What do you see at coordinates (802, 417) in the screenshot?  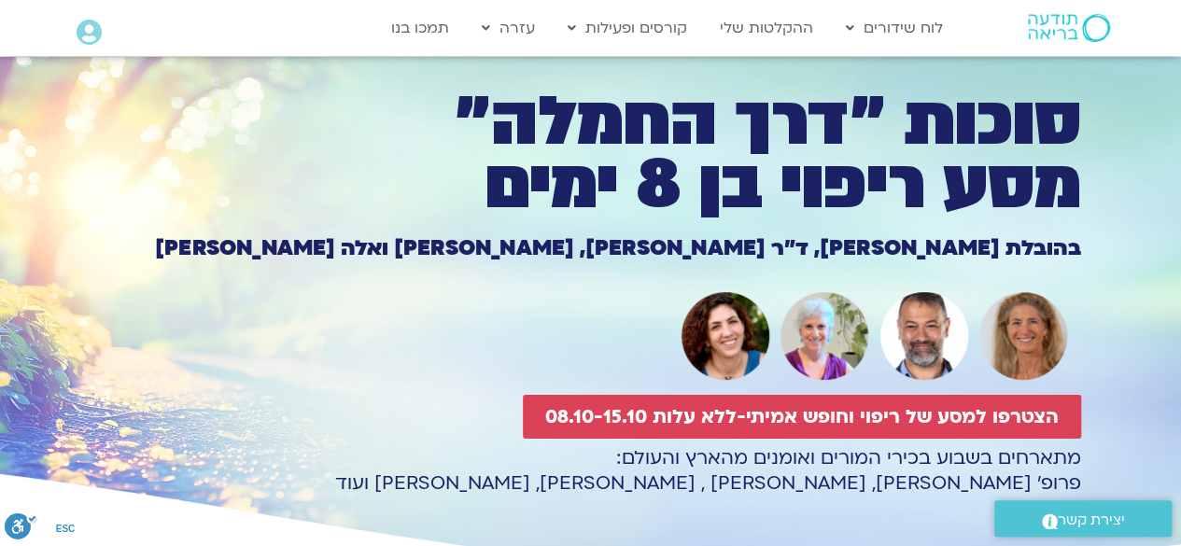 I see `a: הצטרפו למסע של ריפוי וחופש אמיתי-ללא עלות 08.10-15.10` at bounding box center [802, 417].